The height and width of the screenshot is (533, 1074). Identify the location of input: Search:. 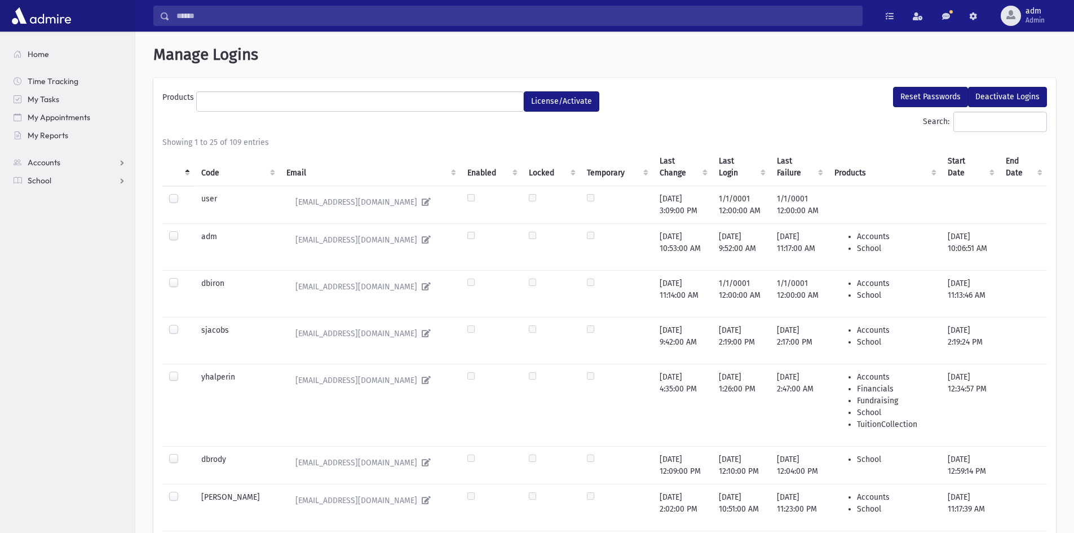
(1000, 122).